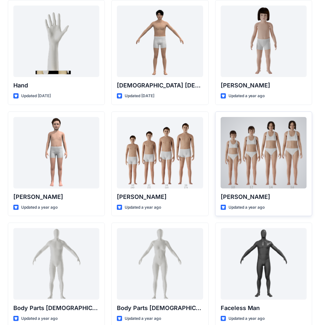 This screenshot has height=325, width=320. I want to click on a: Brenda, so click(263, 153).